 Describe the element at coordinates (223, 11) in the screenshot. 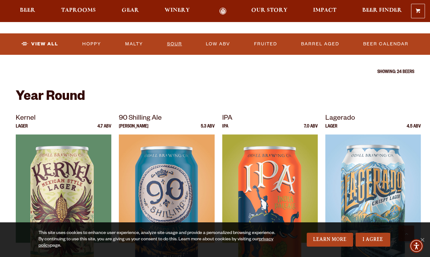

I see `a: Odell Home` at that location.